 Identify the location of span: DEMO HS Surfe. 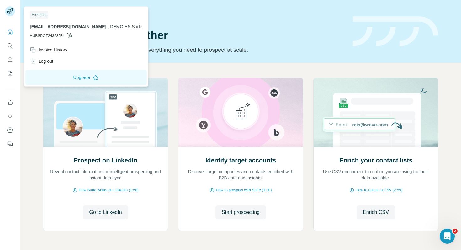
(126, 27).